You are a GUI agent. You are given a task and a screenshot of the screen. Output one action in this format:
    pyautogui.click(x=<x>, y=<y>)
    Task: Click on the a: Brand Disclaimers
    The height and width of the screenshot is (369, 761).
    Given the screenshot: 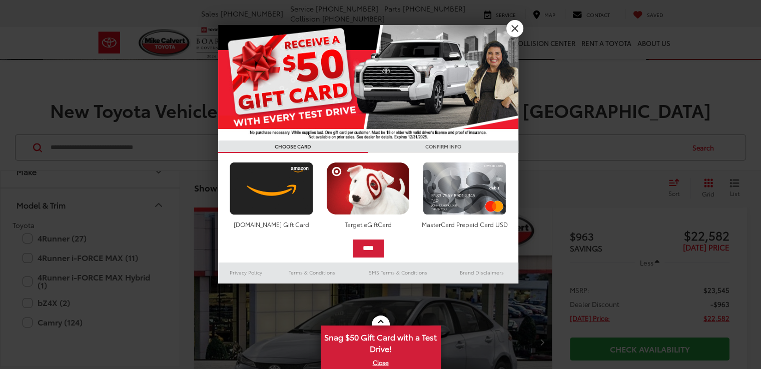 What is the action you would take?
    pyautogui.click(x=482, y=273)
    